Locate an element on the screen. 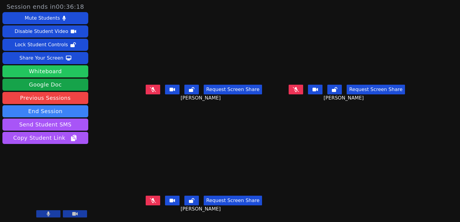 This screenshot has width=460, height=222. button: Send Student SMS is located at coordinates (45, 125).